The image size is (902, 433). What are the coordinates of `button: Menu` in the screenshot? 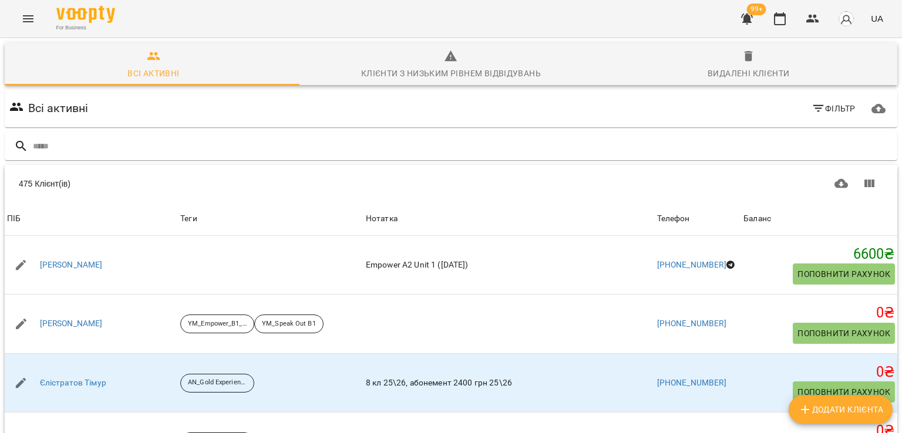 It's located at (28, 19).